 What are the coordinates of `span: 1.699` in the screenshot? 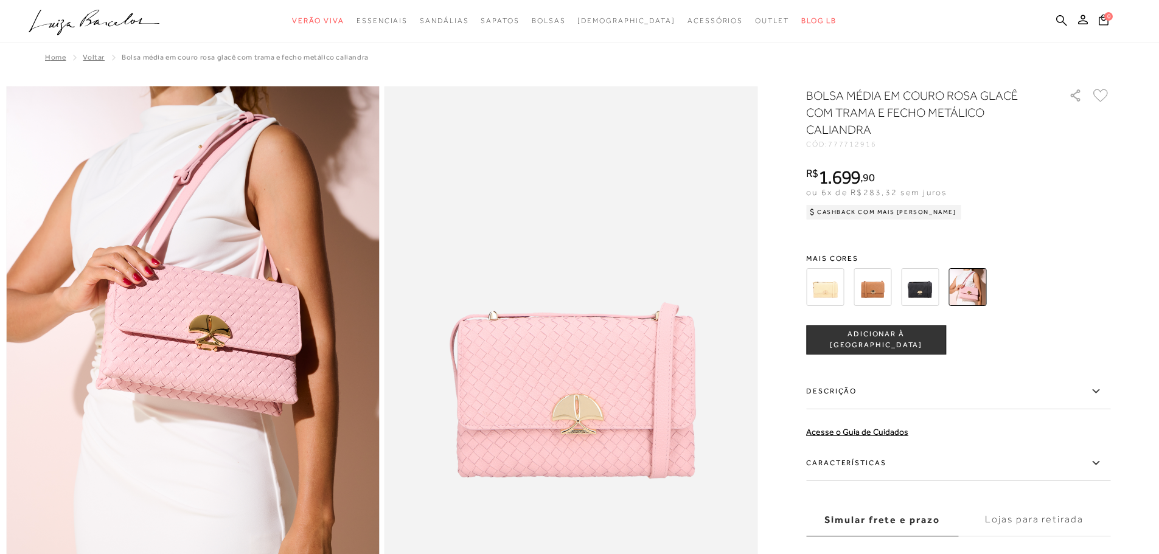 It's located at (840, 177).